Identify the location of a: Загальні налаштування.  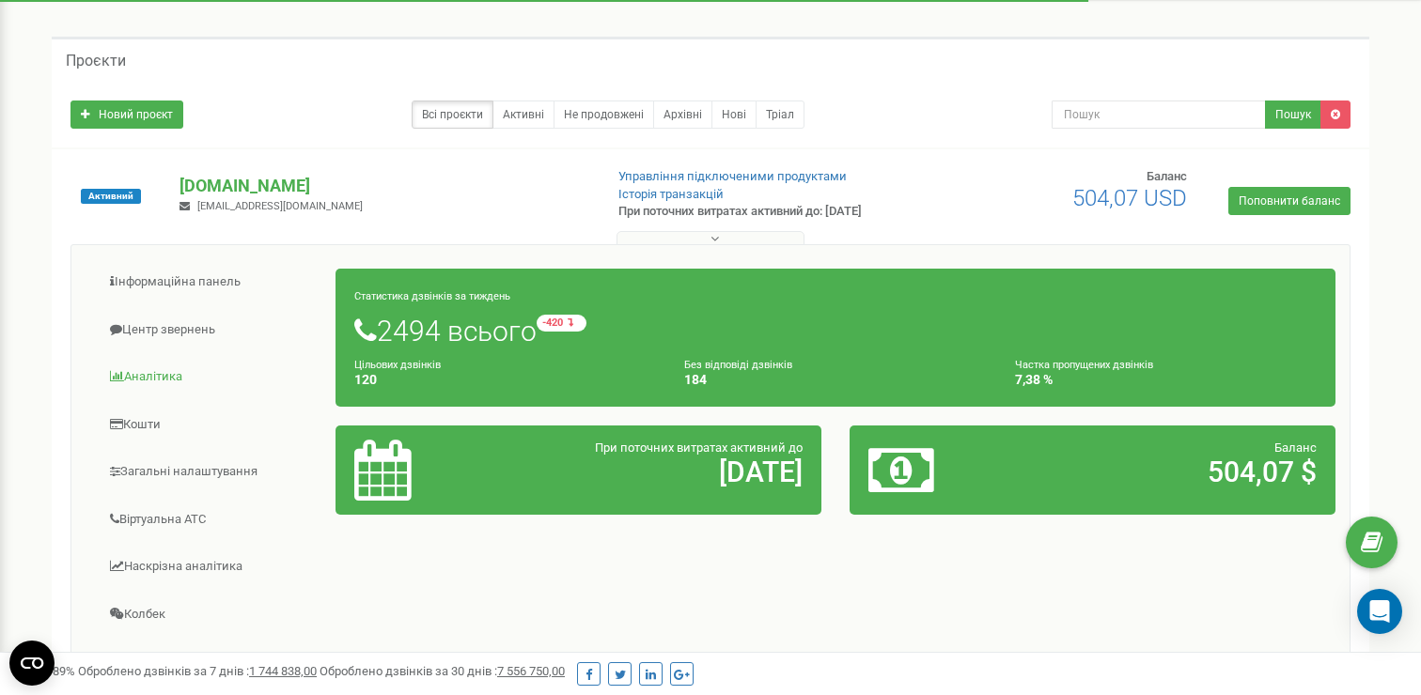
(211, 472).